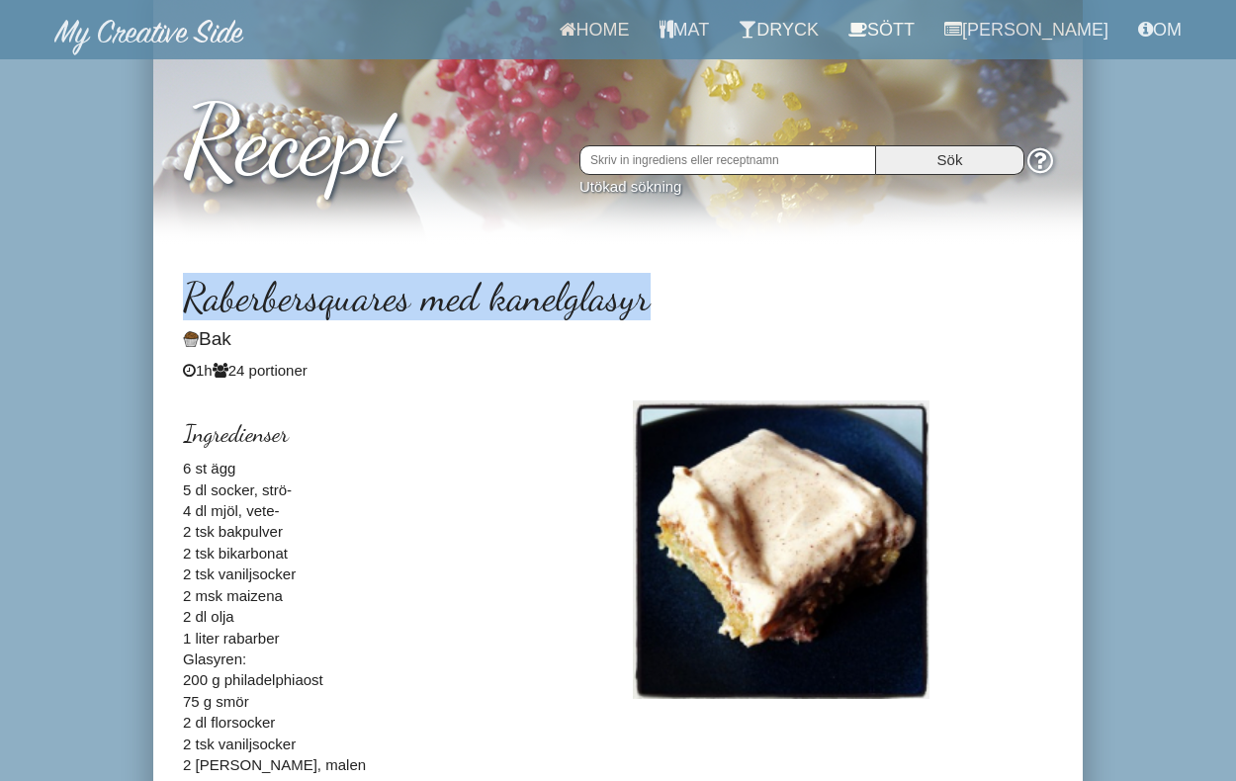 This screenshot has width=1236, height=781. Describe the element at coordinates (393, 434) in the screenshot. I see `h3: Ingredienser` at that location.